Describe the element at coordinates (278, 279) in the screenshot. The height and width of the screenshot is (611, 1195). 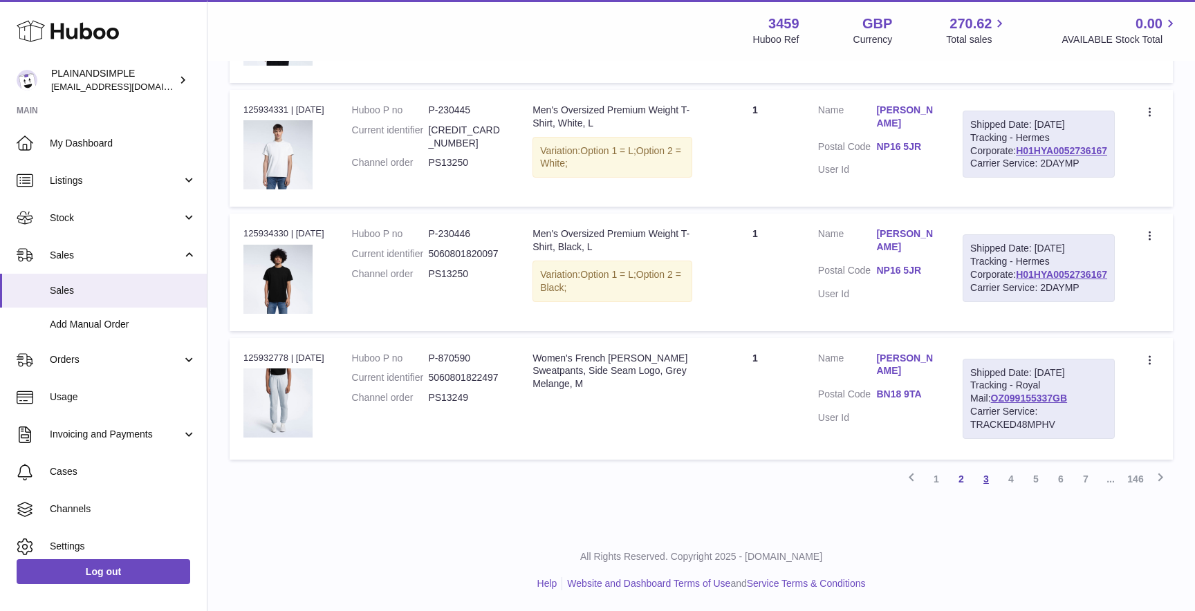
I see `img: 34591726049279.jpeg` at that location.